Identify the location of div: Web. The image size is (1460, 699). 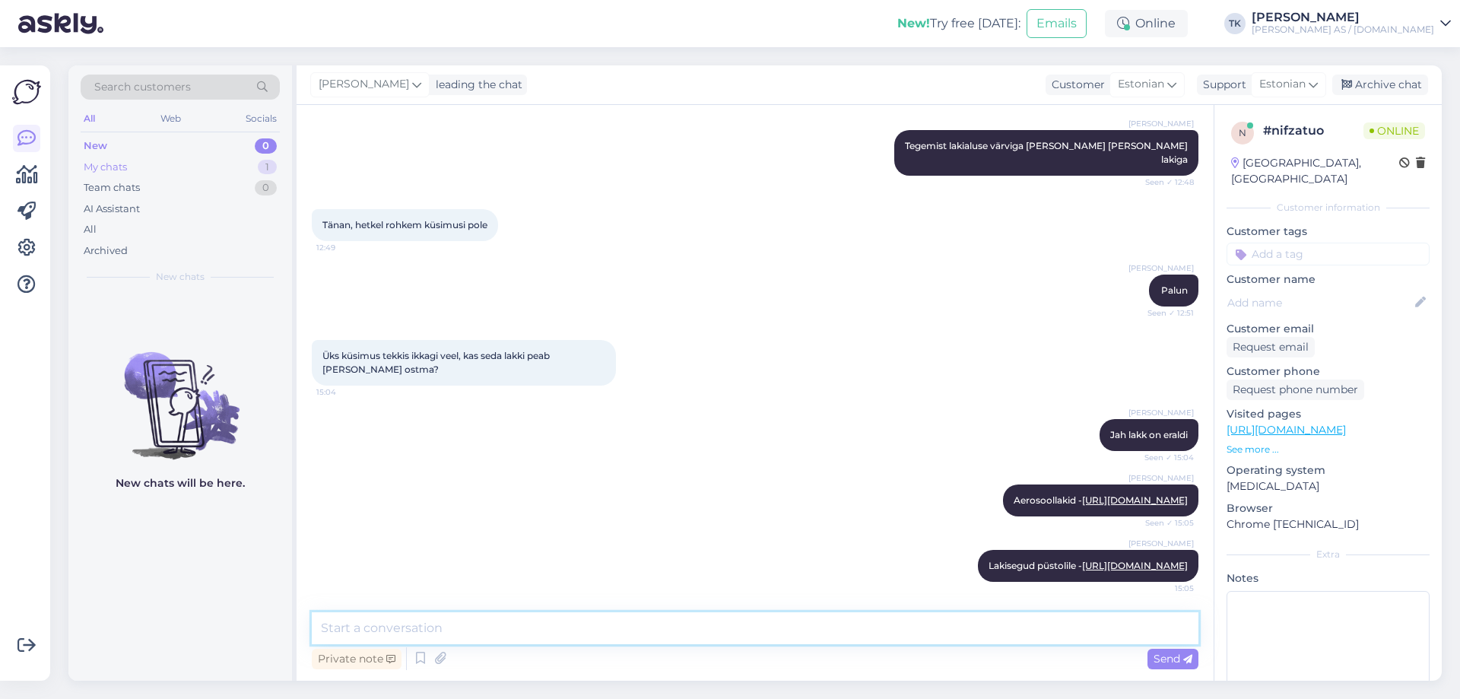
(170, 119).